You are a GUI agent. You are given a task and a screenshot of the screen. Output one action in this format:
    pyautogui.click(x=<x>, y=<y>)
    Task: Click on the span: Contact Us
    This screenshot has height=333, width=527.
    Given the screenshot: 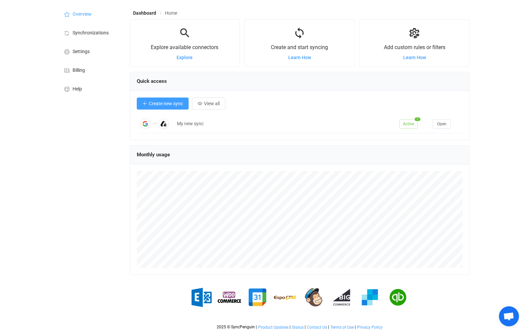 What is the action you would take?
    pyautogui.click(x=317, y=328)
    